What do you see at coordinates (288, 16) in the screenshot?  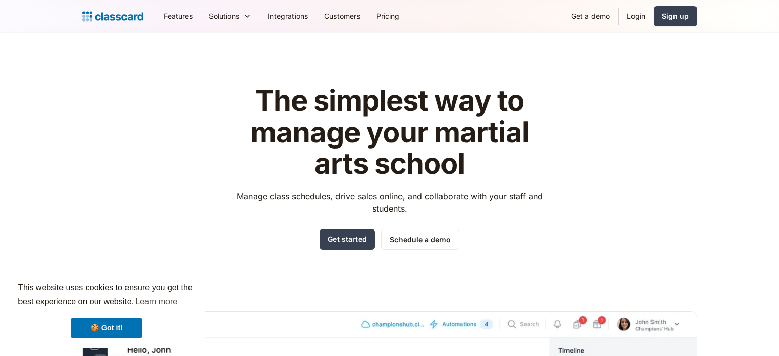 I see `a: Integrations` at bounding box center [288, 16].